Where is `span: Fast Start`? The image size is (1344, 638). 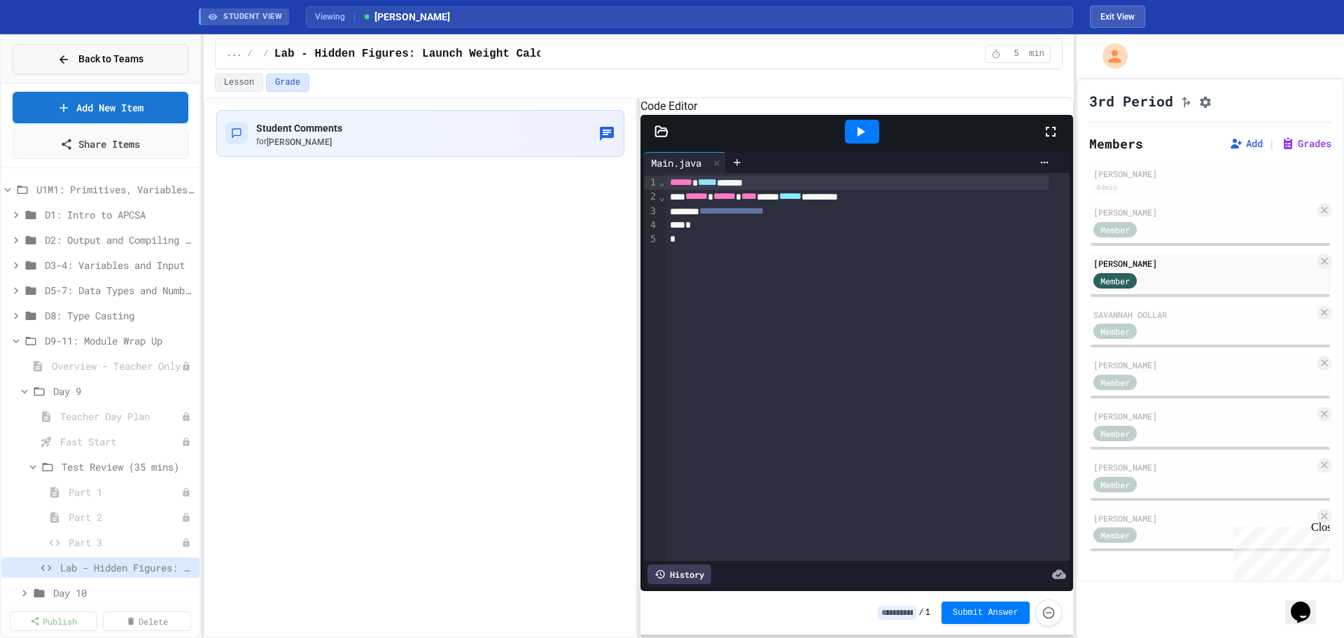 span: Fast Start is located at coordinates (120, 441).